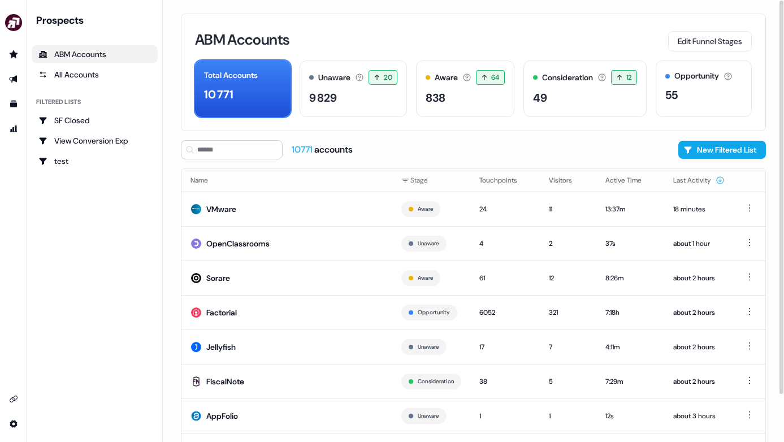 The width and height of the screenshot is (784, 442). Describe the element at coordinates (94, 141) in the screenshot. I see `a: Go to View Conversion Exp` at that location.